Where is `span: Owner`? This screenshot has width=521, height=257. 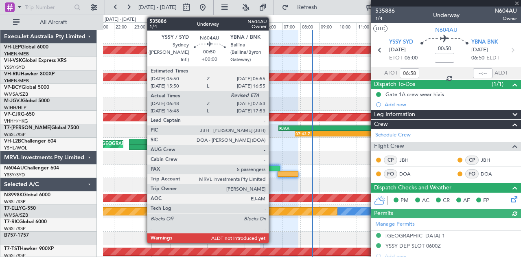 span: Owner is located at coordinates (506, 18).